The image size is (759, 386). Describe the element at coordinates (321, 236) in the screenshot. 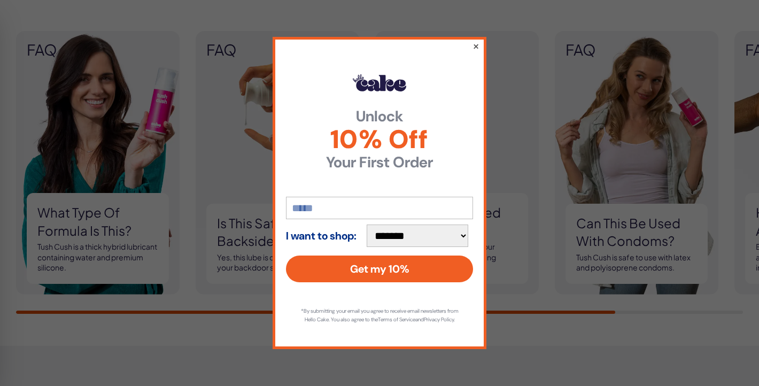

I see `strong: I want to shop:` at that location.